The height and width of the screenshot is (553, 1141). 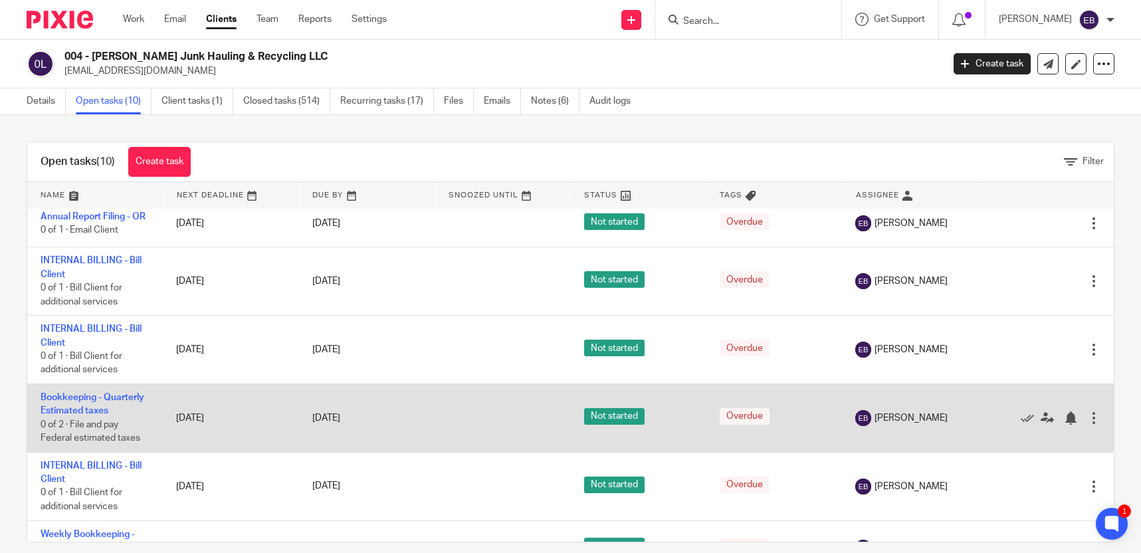 What do you see at coordinates (93, 217) in the screenshot?
I see `a: Annual Report Filing - OR` at bounding box center [93, 217].